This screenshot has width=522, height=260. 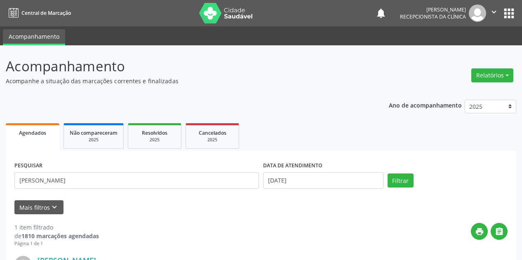 What do you see at coordinates (54, 207) in the screenshot?
I see `i: keyboard_arrow_down` at bounding box center [54, 207].